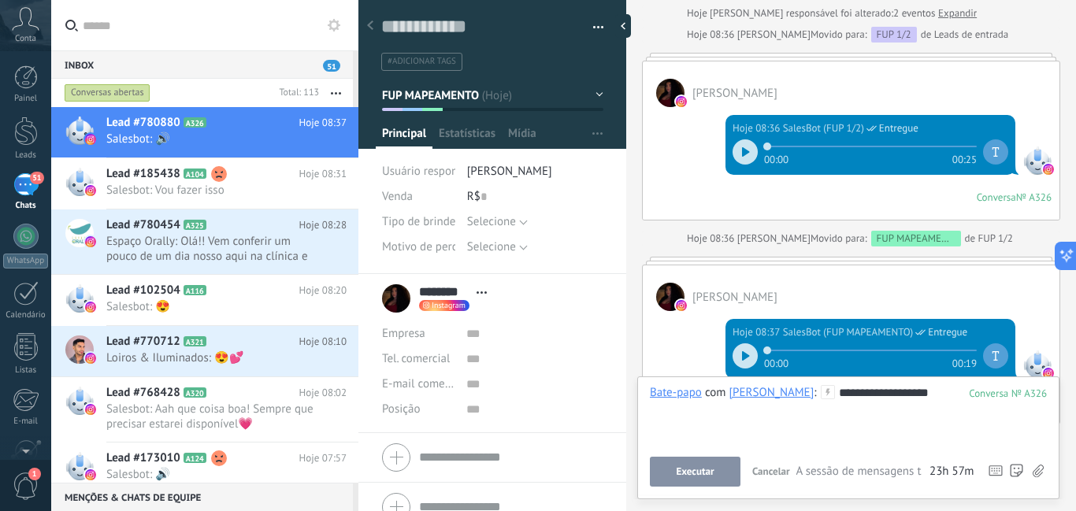  Describe the element at coordinates (404, 137) in the screenshot. I see `span: Principal` at that location.